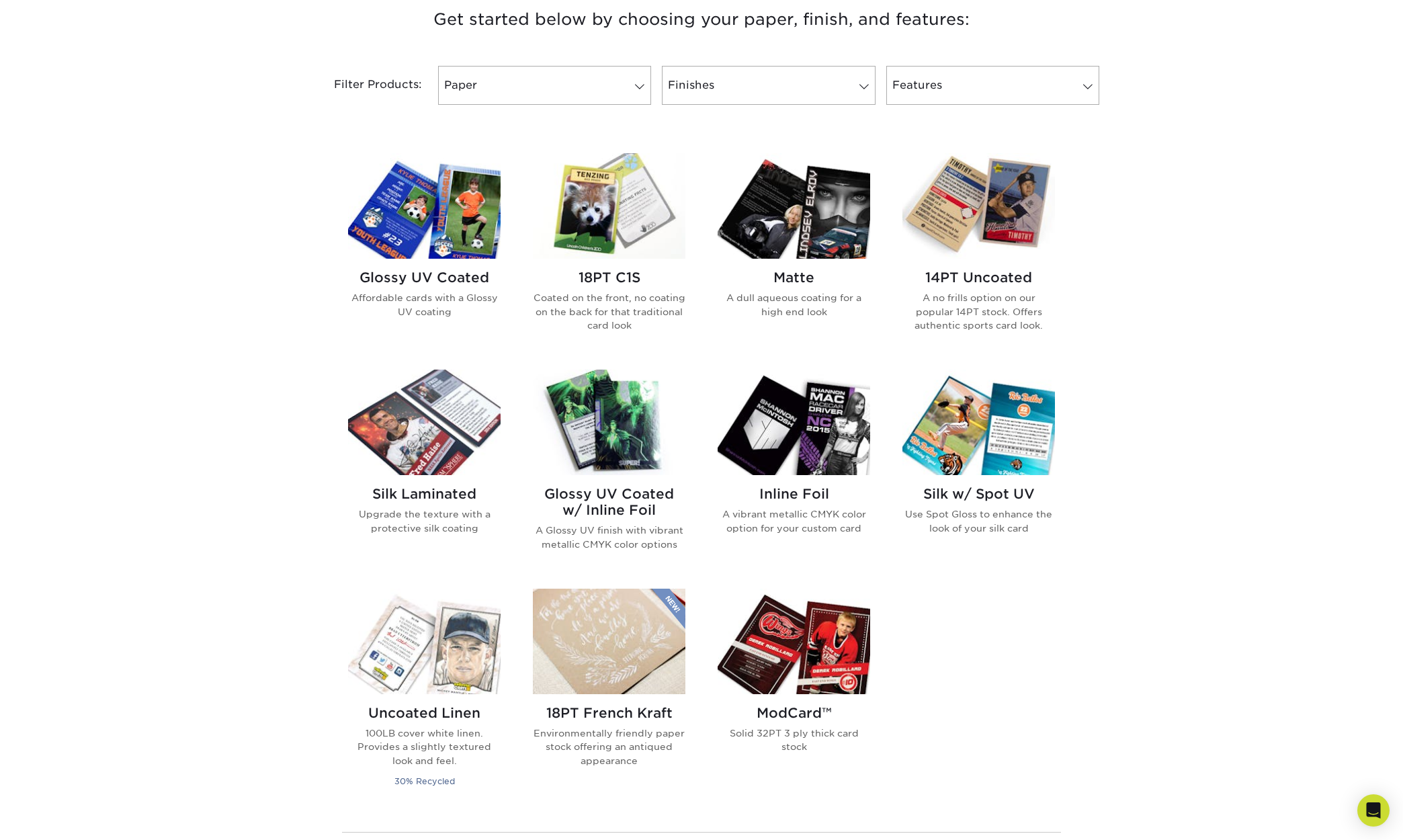 Image resolution: width=1403 pixels, height=840 pixels. What do you see at coordinates (979, 471) in the screenshot?
I see `a: Silk w/ Spot UV Trading Cards Silk w/ Spot UV Use Spot Gloss to enhance the look of your silk card` at bounding box center [979, 471].